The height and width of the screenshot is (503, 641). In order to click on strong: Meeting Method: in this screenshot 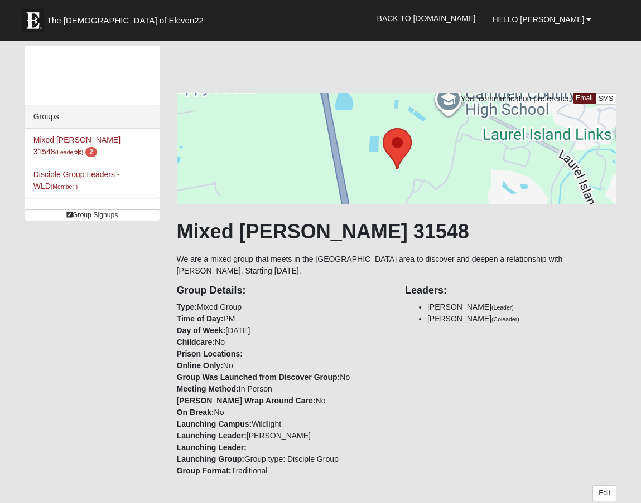, I will do `click(207, 389)`.